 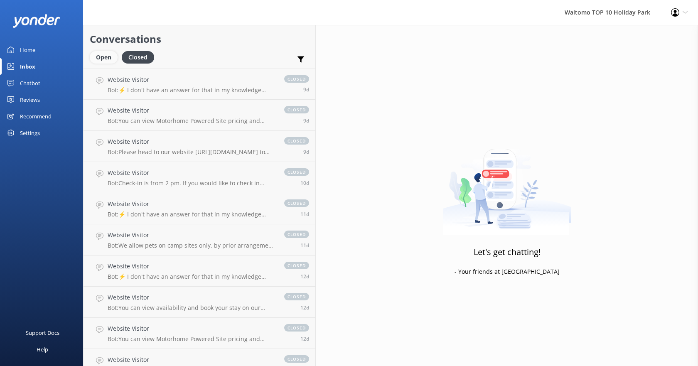 What do you see at coordinates (36, 21) in the screenshot?
I see `img: yonder-white-logo.png` at bounding box center [36, 21].